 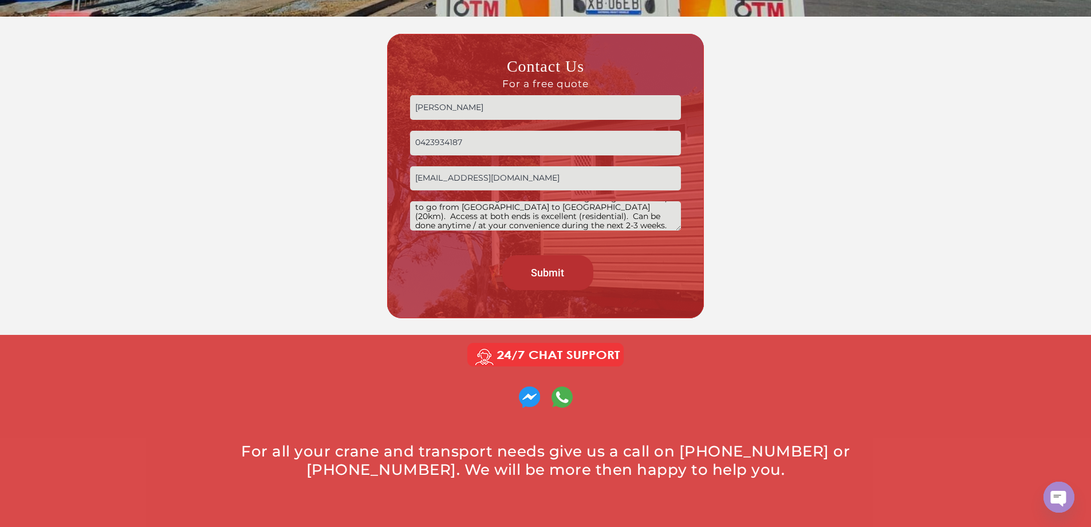 I want to click on input: Name, so click(x=545, y=107).